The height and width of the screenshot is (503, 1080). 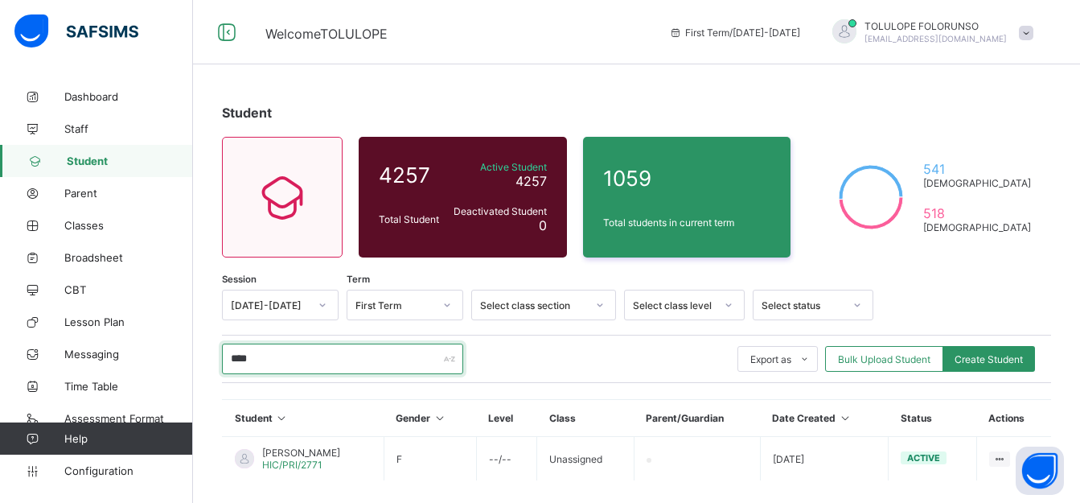 What do you see at coordinates (932, 418) in the screenshot?
I see `th: Status` at bounding box center [932, 418].